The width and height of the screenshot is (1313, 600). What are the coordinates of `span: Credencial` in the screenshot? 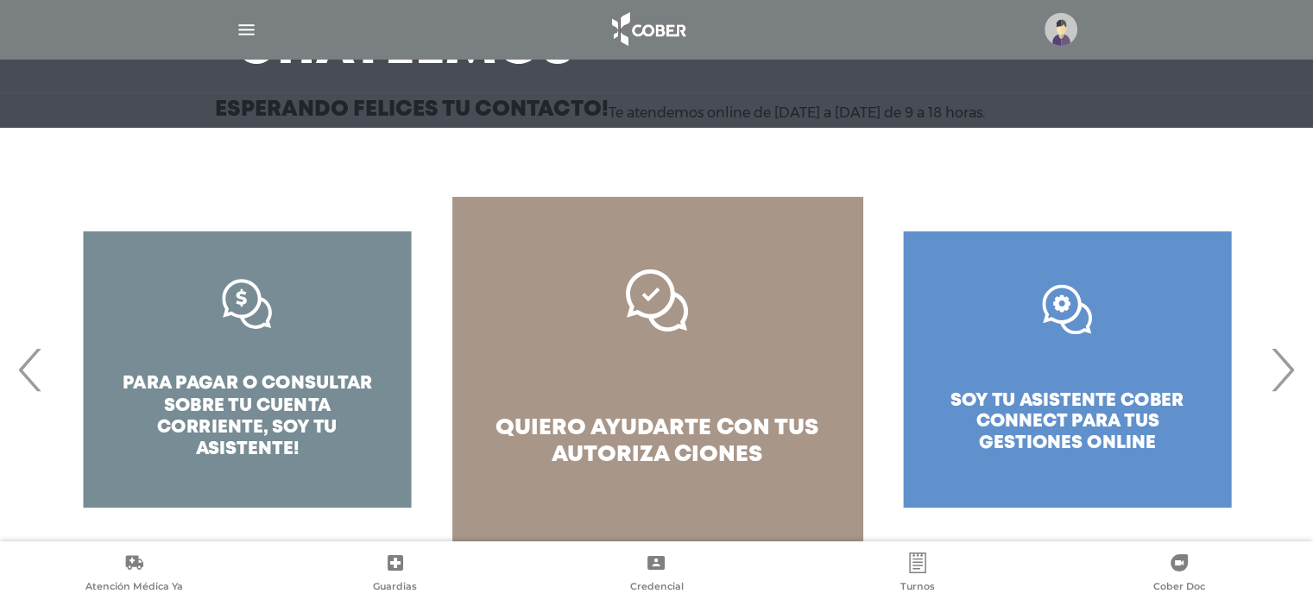 It's located at (656, 588).